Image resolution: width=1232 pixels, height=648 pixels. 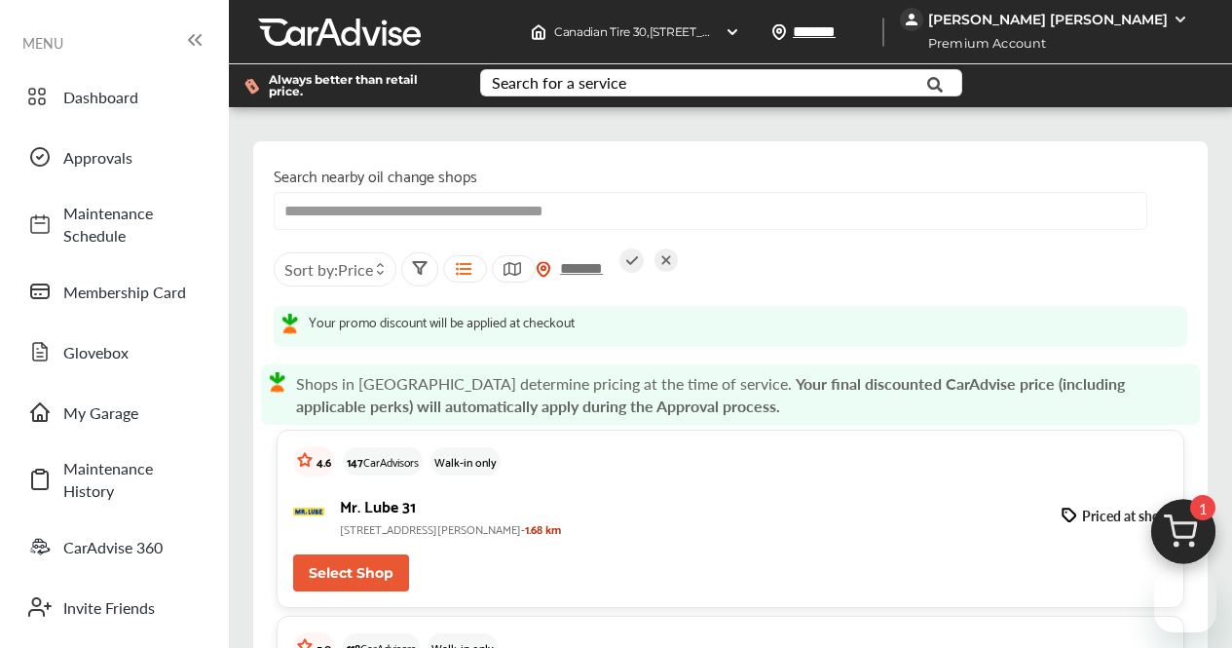 I want to click on span: CarAdvisors, so click(x=391, y=461).